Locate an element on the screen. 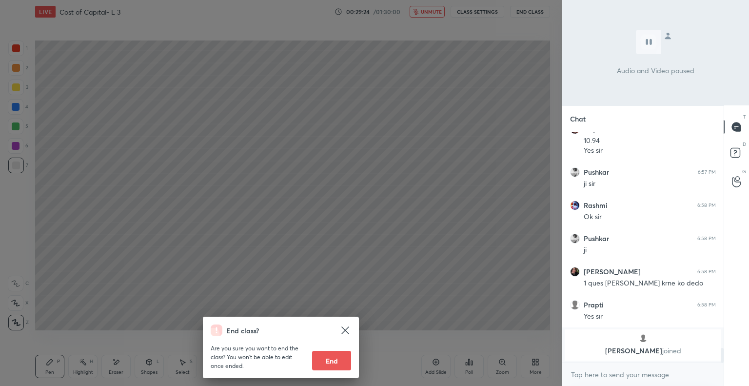 This screenshot has width=749, height=386. div: ji is located at coordinates (650, 250).